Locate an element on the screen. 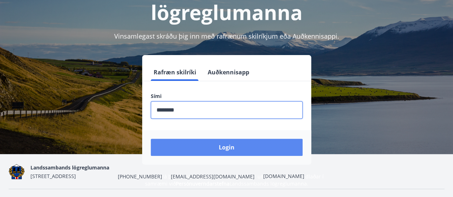  span: Landssambands lögreglumanna is located at coordinates (70, 168).